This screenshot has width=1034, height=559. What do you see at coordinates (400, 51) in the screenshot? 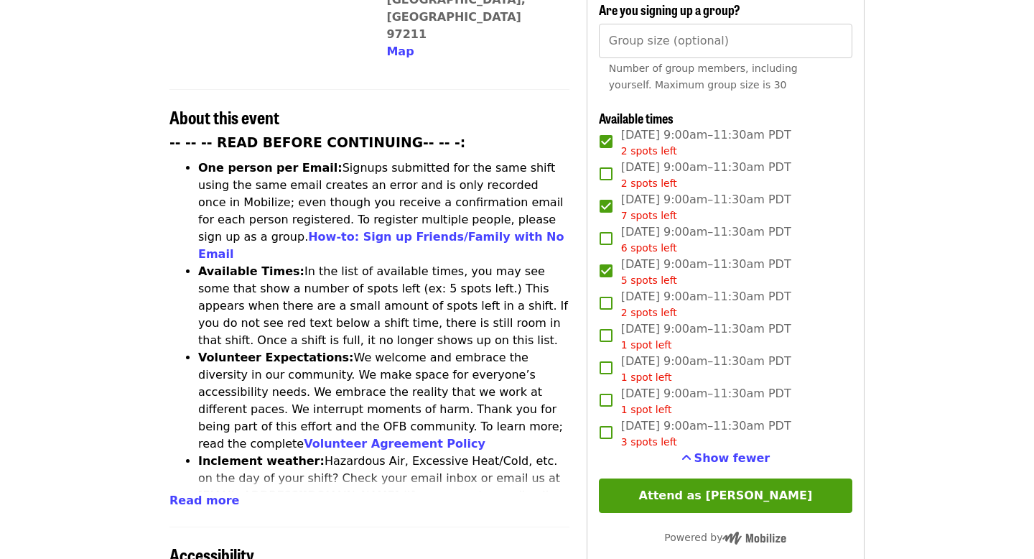
I see `span: Map` at bounding box center [400, 51].